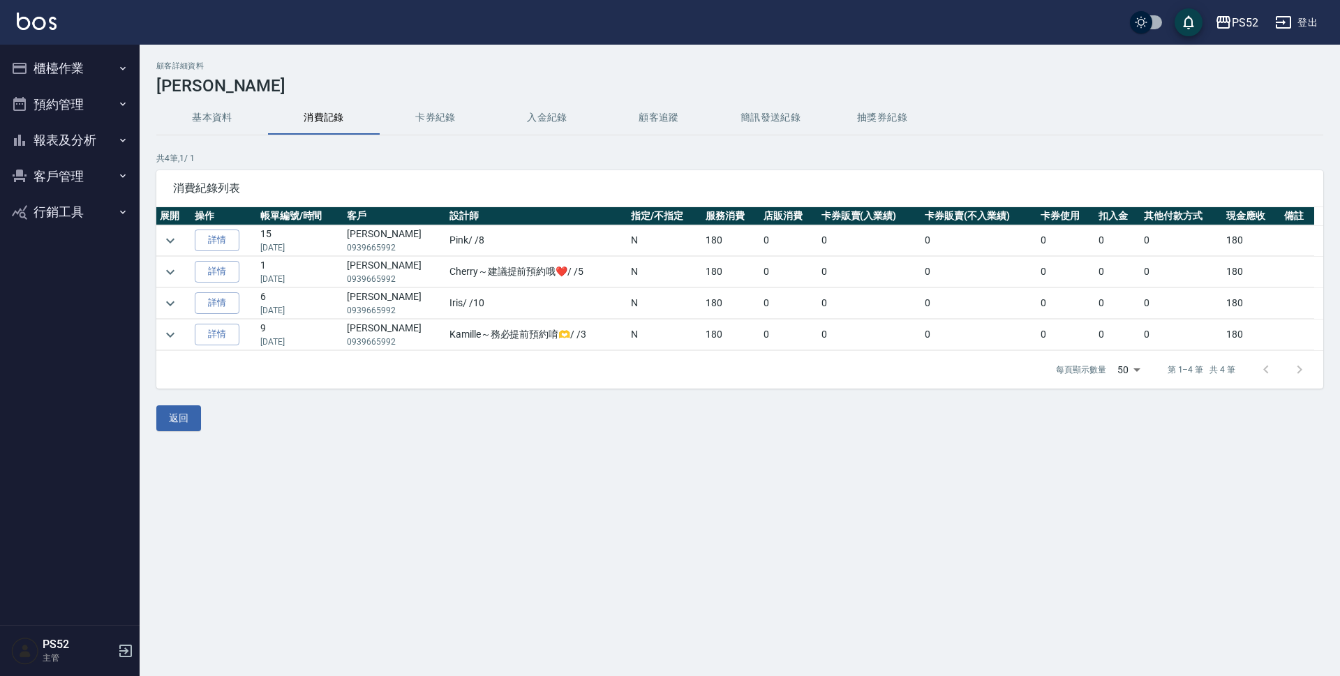  What do you see at coordinates (979, 216) in the screenshot?
I see `th: 卡券販賣(不入業績)` at bounding box center [979, 216].